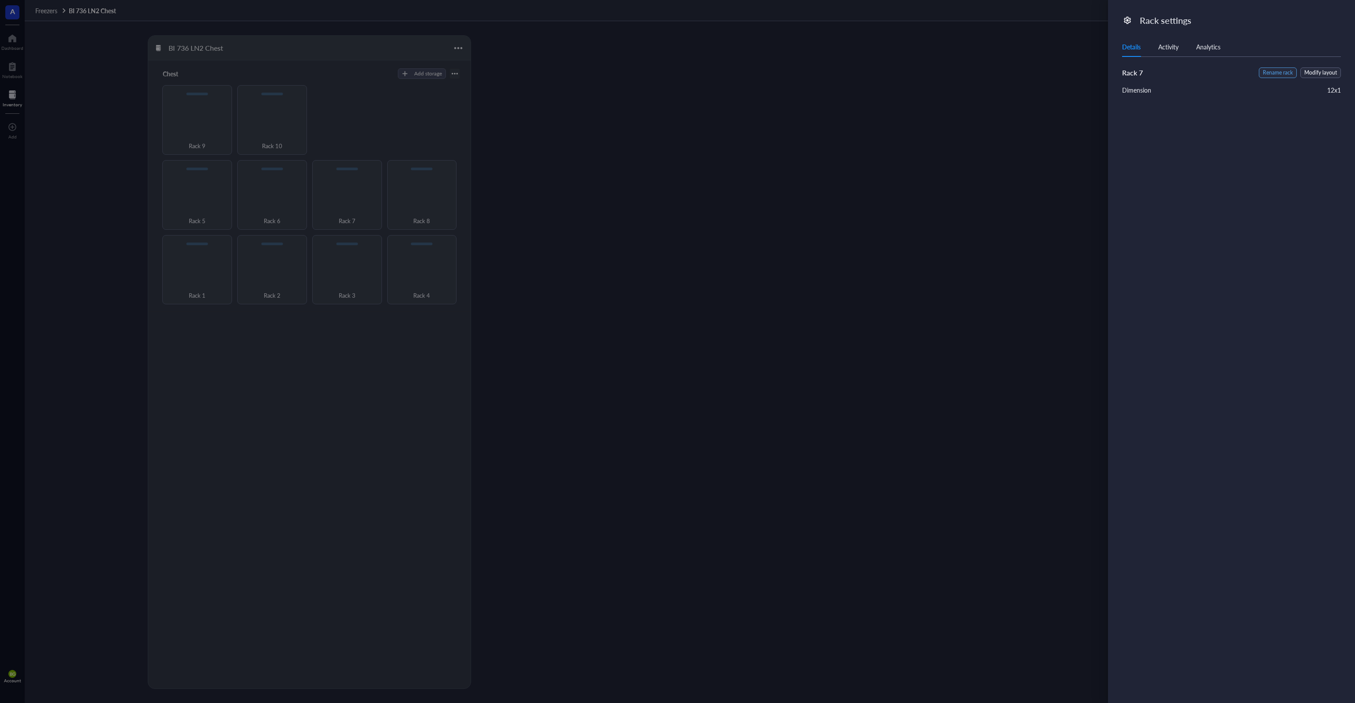 Image resolution: width=1355 pixels, height=703 pixels. What do you see at coordinates (1137, 90) in the screenshot?
I see `div: Dimension` at bounding box center [1137, 90].